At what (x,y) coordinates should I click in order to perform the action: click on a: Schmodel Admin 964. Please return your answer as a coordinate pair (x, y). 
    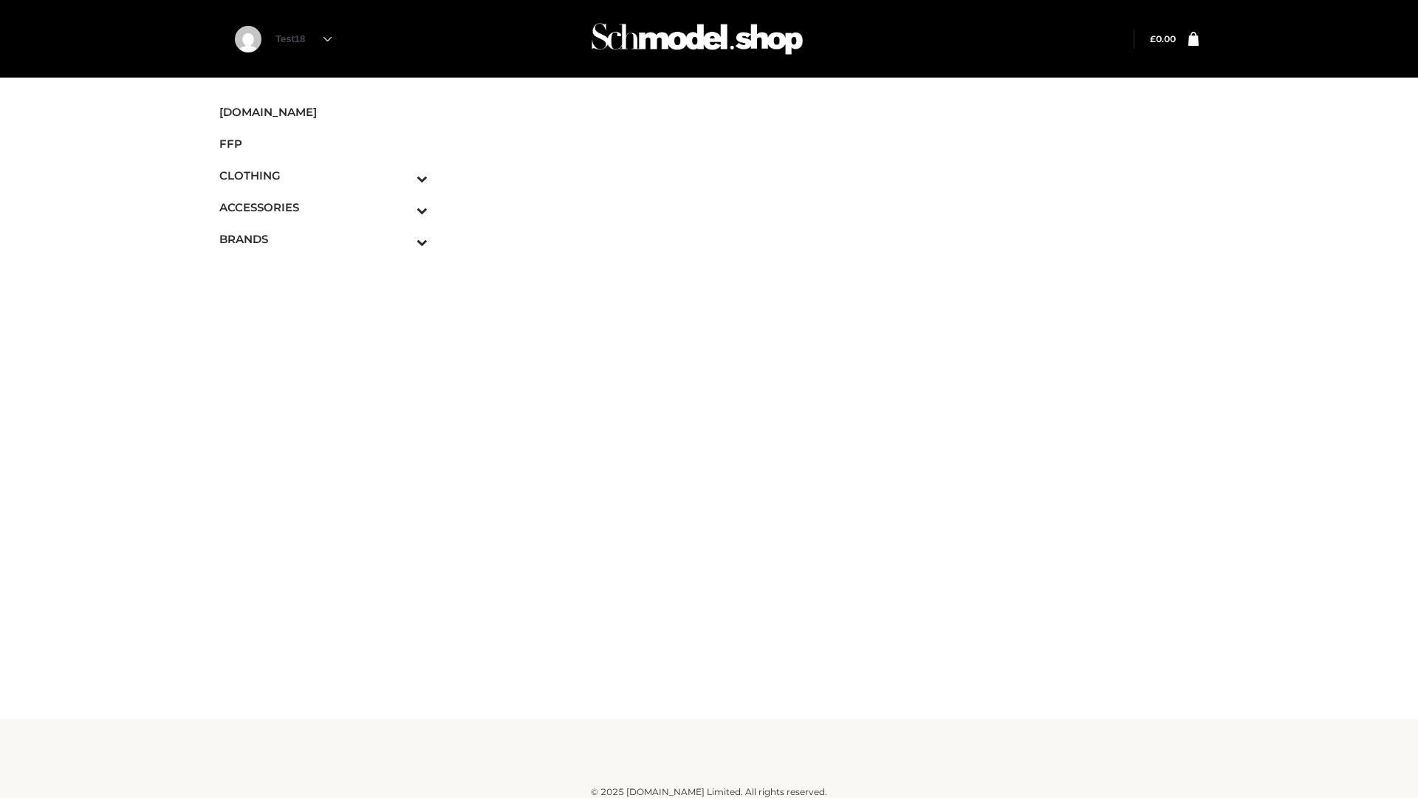
    Looking at the image, I should click on (697, 38).